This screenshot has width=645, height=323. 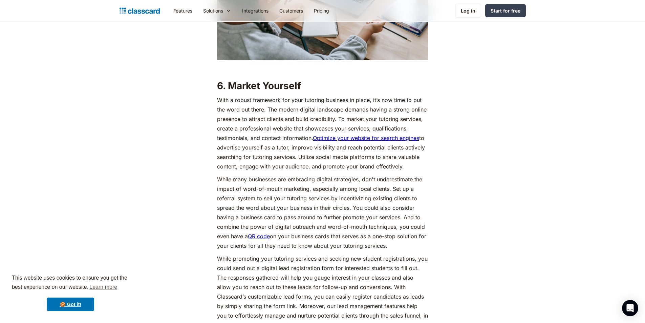 I want to click on p: With a robust framework for your tutoring business in place, it’s now time to put the word out th..., so click(x=322, y=133).